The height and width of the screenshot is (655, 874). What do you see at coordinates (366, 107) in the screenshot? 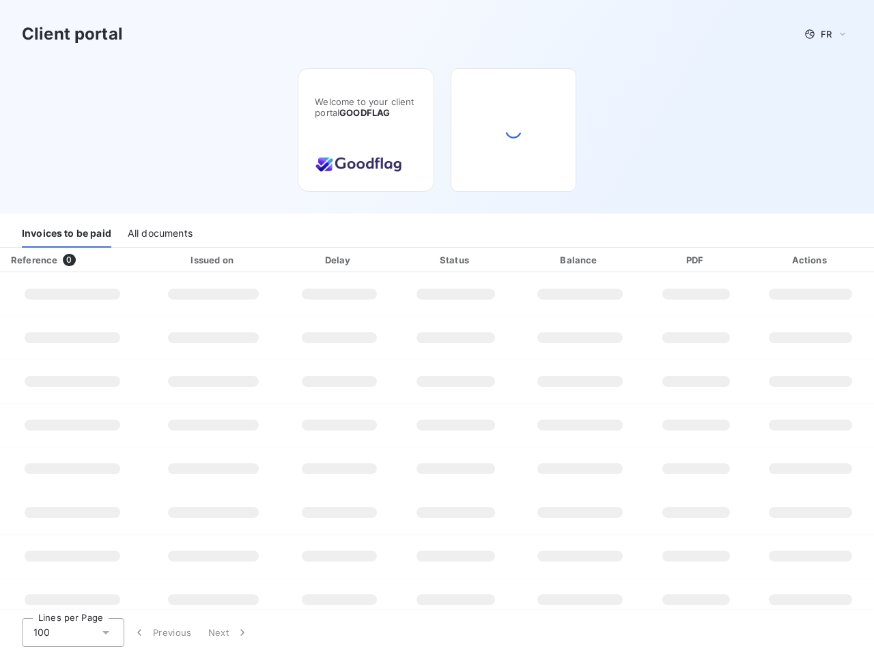
I see `span: Welcome to your client portal` at bounding box center [366, 107].